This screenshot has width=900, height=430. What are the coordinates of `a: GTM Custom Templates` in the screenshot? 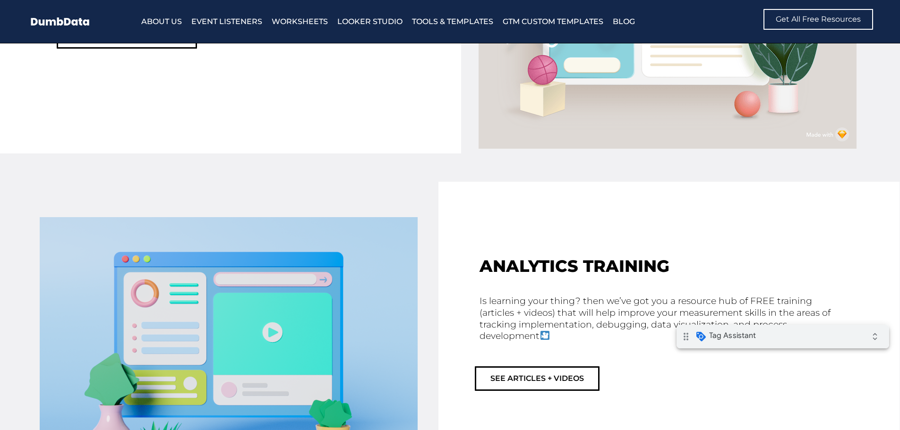 It's located at (553, 22).